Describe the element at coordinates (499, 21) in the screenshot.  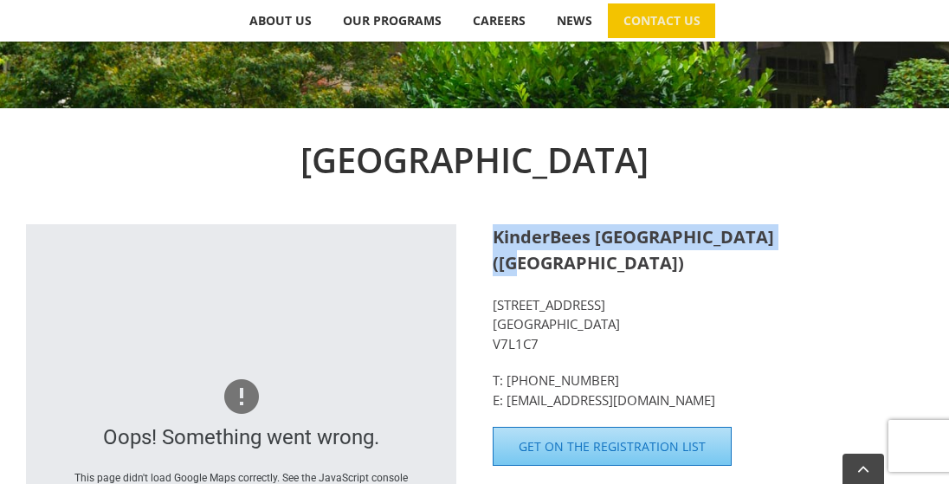
I see `a: CAREERS` at that location.